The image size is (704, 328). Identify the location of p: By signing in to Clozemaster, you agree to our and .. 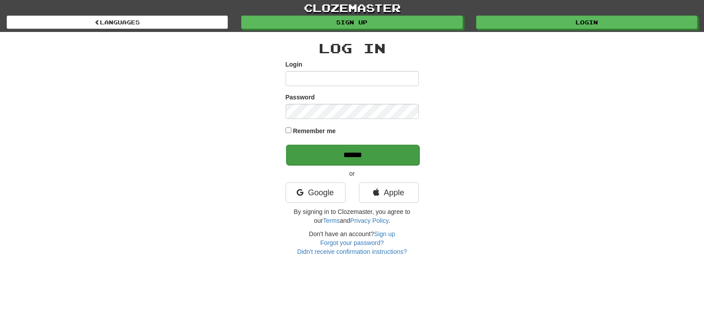
(352, 216).